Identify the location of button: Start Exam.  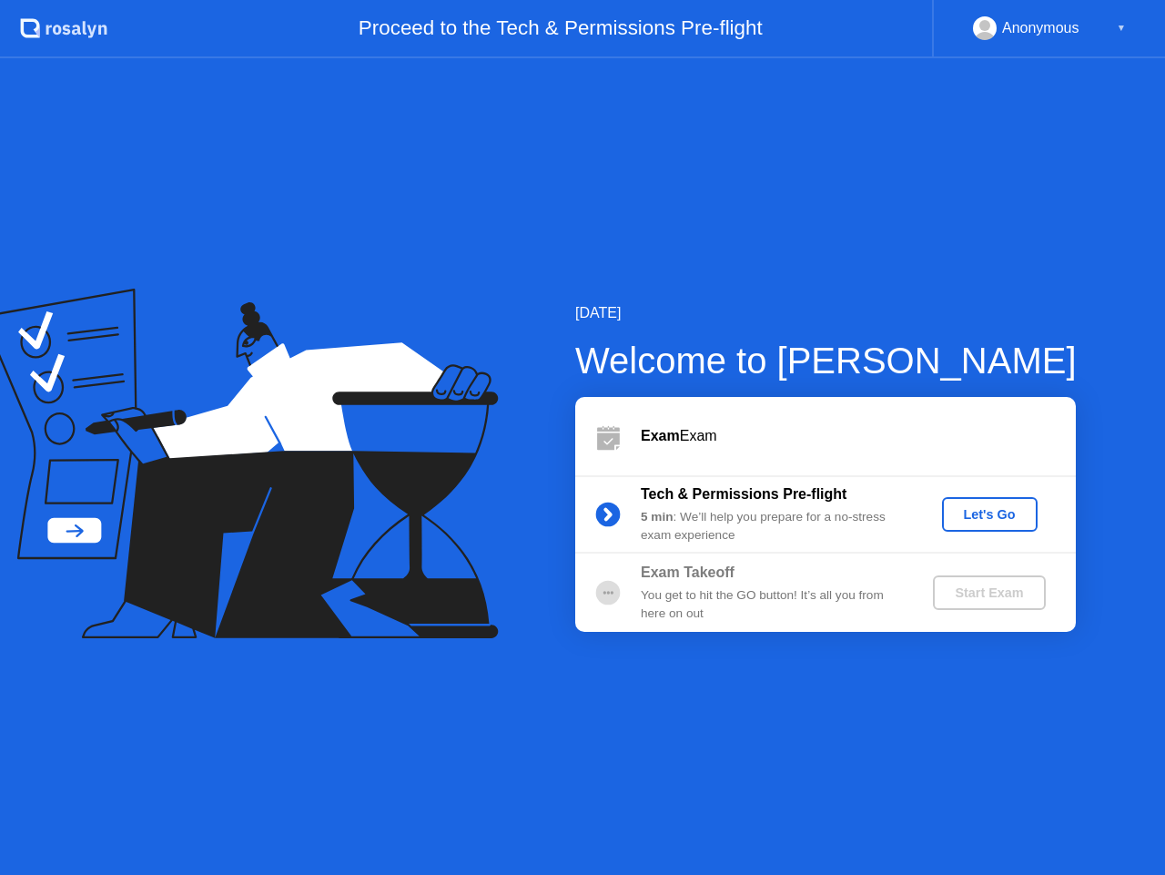
(988, 593).